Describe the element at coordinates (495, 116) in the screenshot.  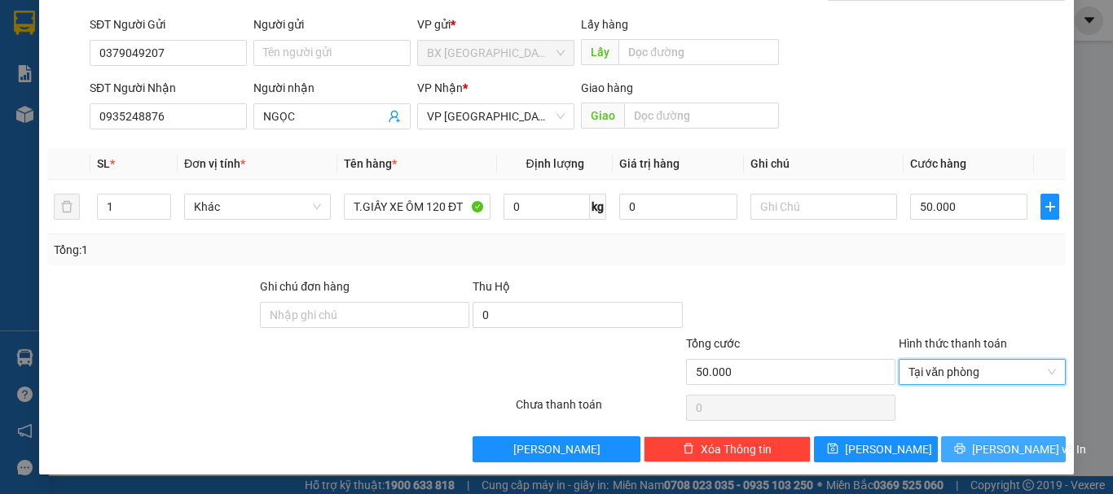
I see `span: VP Tân Bình` at that location.